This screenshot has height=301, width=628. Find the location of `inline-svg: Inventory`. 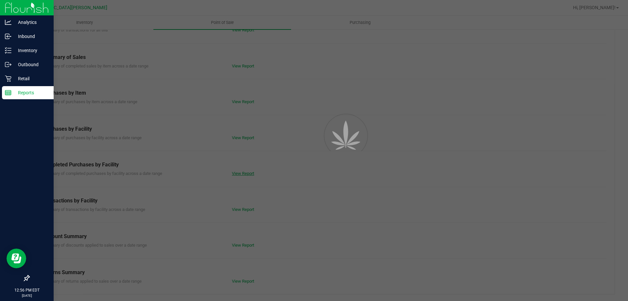

inline-svg: Inventory is located at coordinates (8, 50).